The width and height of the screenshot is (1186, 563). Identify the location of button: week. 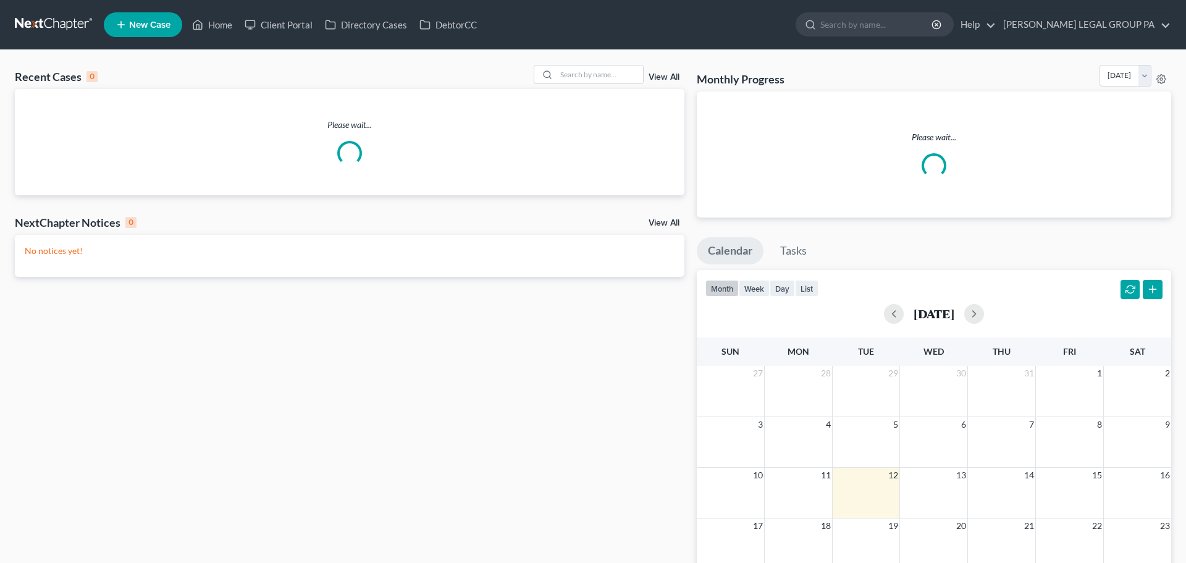
(754, 288).